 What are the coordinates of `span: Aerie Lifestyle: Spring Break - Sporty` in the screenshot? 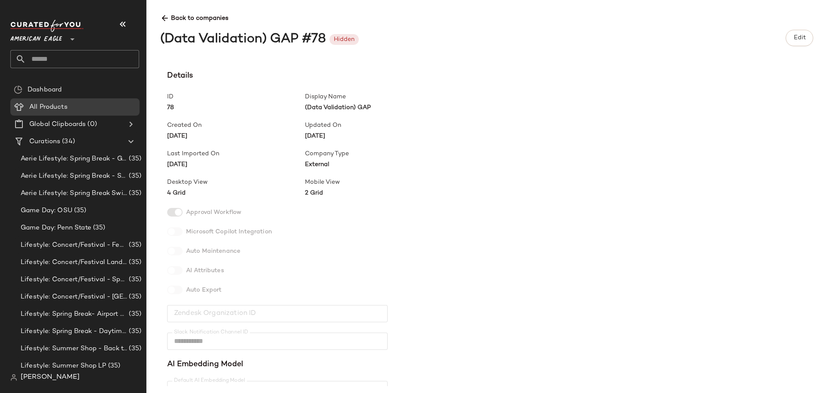 It's located at (74, 176).